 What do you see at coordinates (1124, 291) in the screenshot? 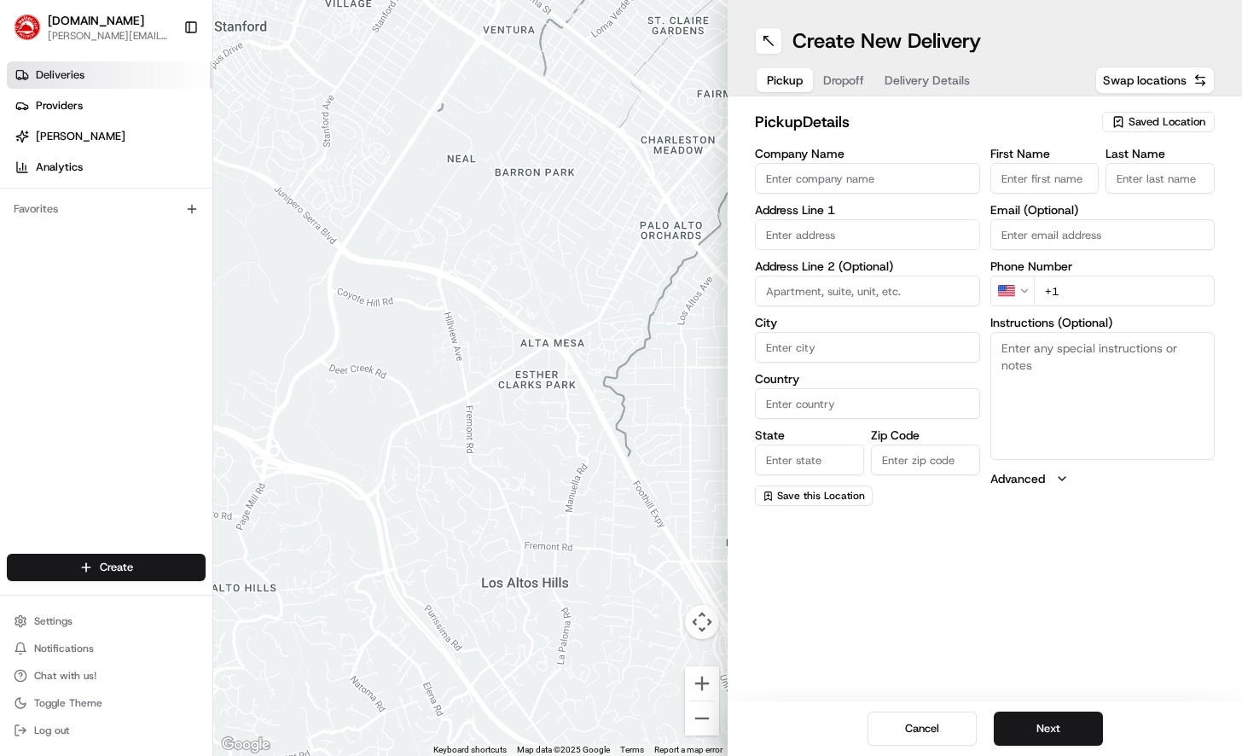
I see `input: Enter phone number` at bounding box center [1124, 291].